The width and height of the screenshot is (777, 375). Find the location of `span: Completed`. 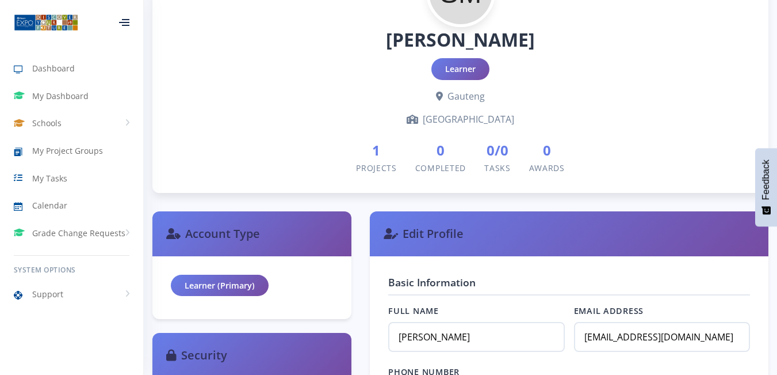

span: Completed is located at coordinates (441, 167).